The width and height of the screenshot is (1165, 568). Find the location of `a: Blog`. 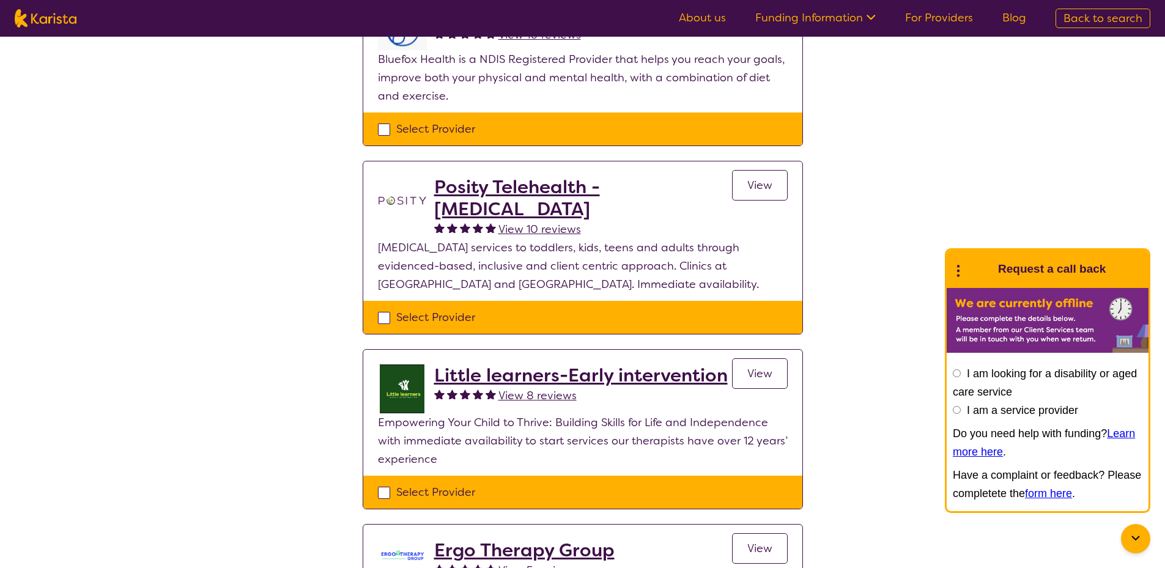

a: Blog is located at coordinates (1014, 18).